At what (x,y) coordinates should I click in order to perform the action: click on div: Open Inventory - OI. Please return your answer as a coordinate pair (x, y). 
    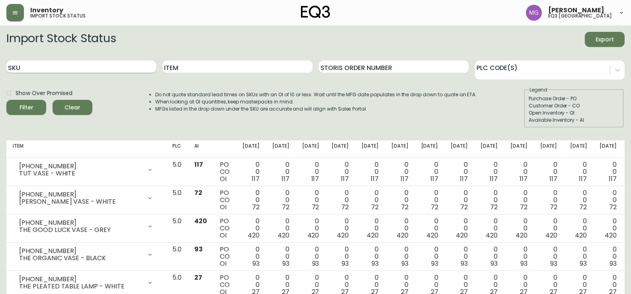
    Looking at the image, I should click on (574, 113).